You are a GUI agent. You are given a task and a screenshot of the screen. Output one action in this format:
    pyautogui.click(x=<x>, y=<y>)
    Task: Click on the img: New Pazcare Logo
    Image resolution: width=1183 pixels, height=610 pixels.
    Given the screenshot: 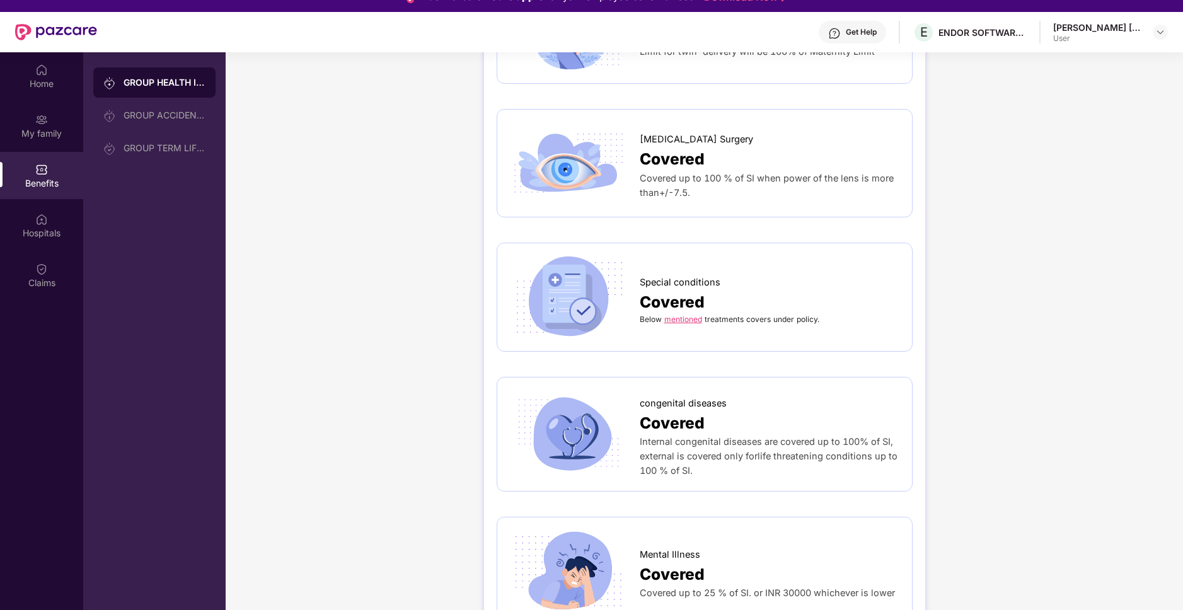 What is the action you would take?
    pyautogui.click(x=56, y=32)
    